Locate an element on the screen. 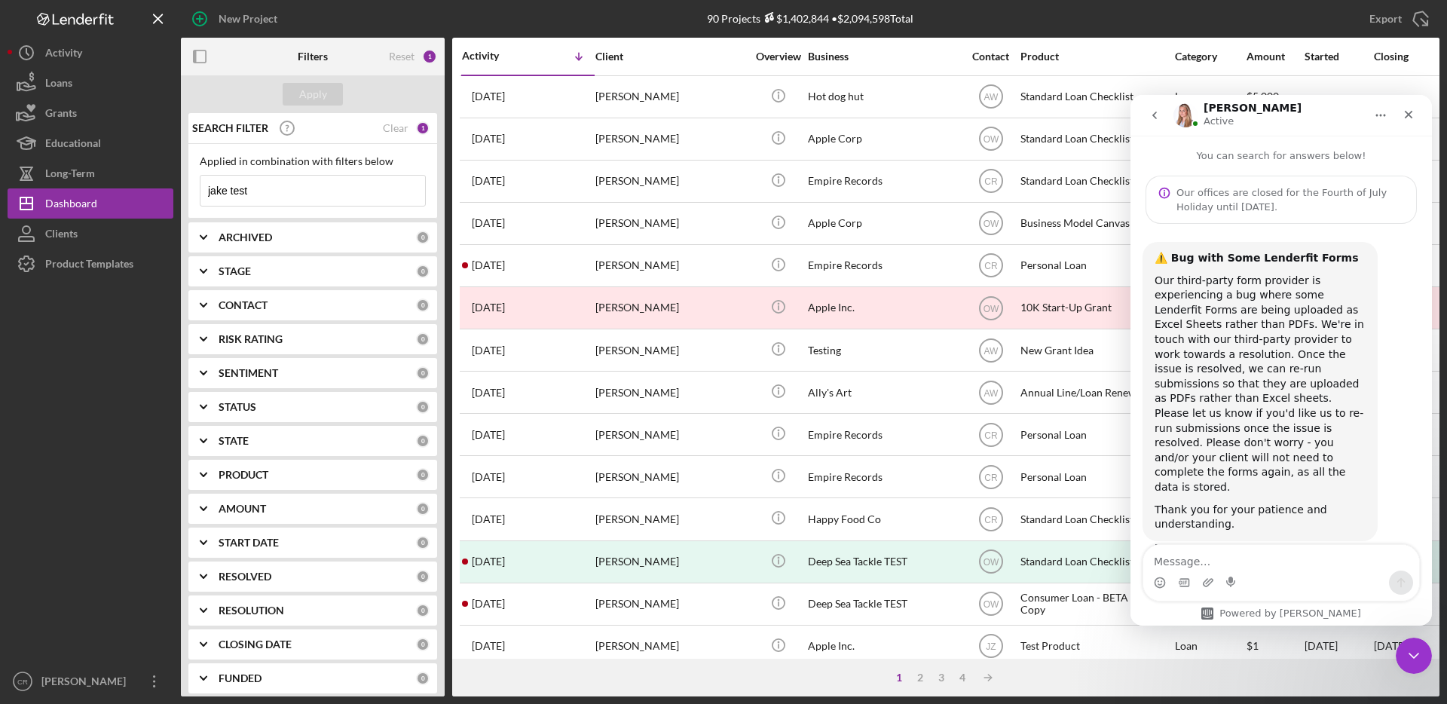  div: Clients is located at coordinates (61, 235).